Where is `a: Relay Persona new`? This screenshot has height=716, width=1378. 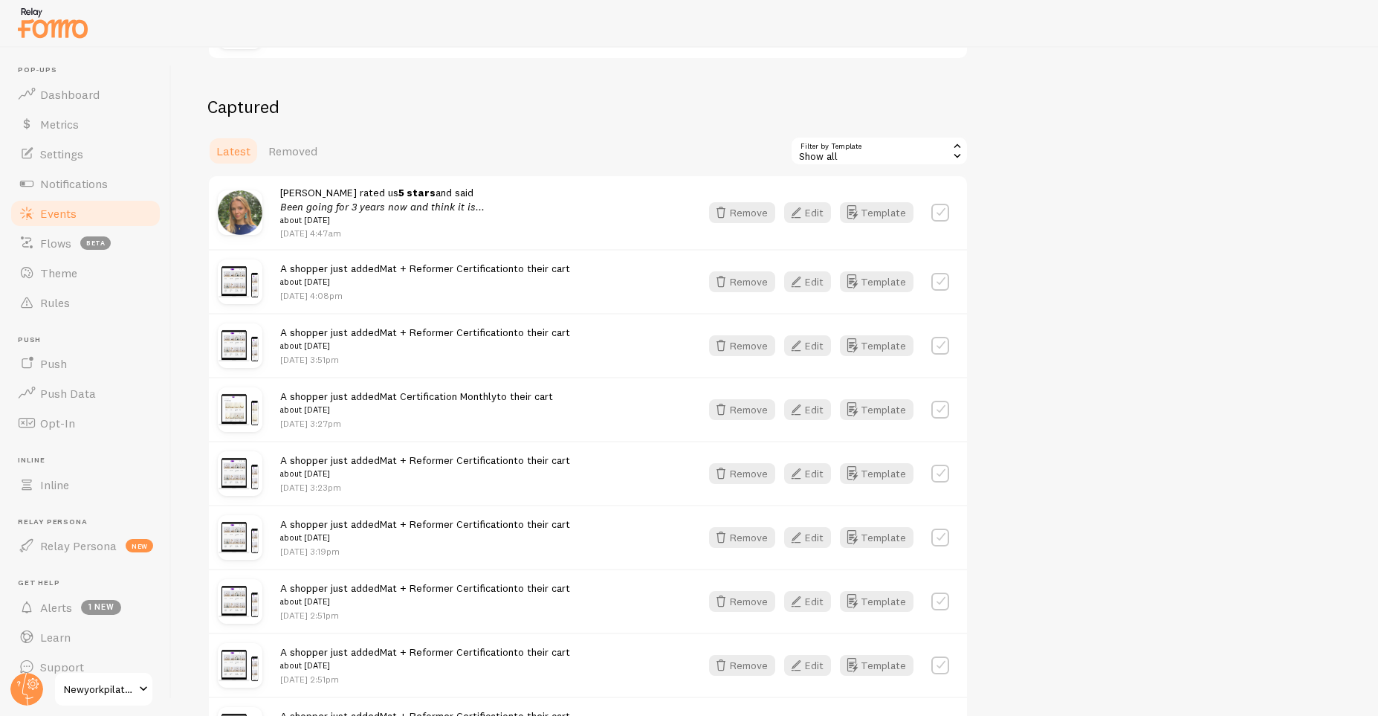
a: Relay Persona new is located at coordinates (86, 546).